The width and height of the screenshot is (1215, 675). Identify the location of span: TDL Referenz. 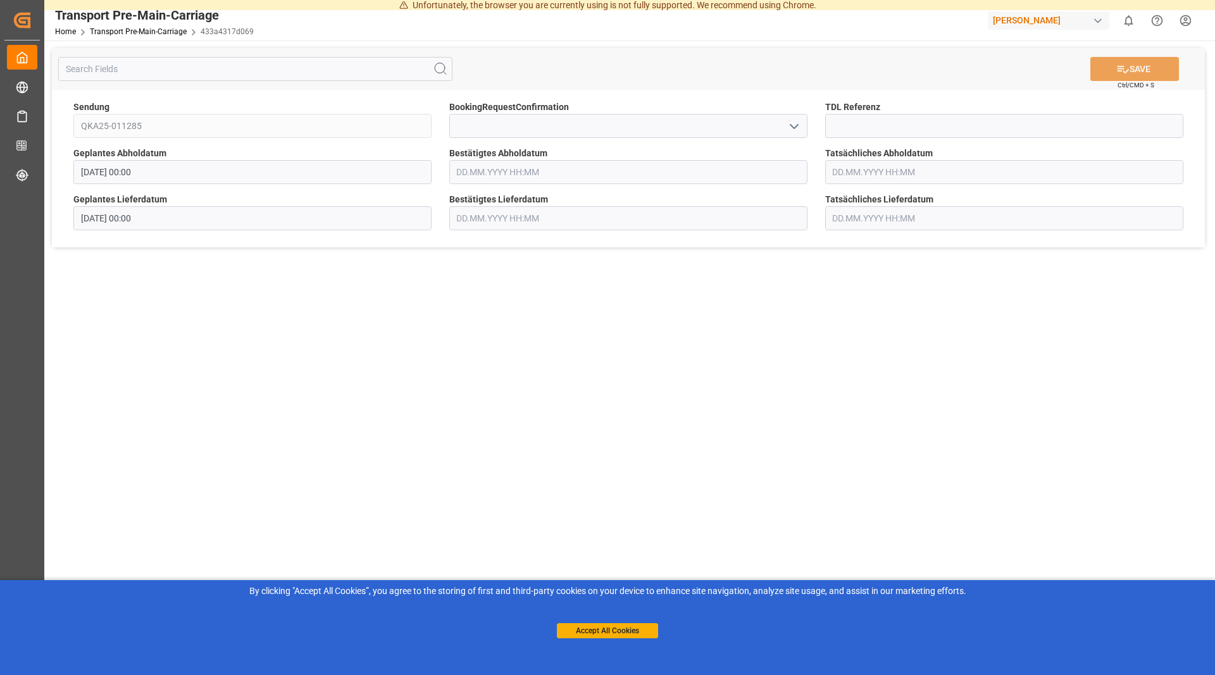
(853, 107).